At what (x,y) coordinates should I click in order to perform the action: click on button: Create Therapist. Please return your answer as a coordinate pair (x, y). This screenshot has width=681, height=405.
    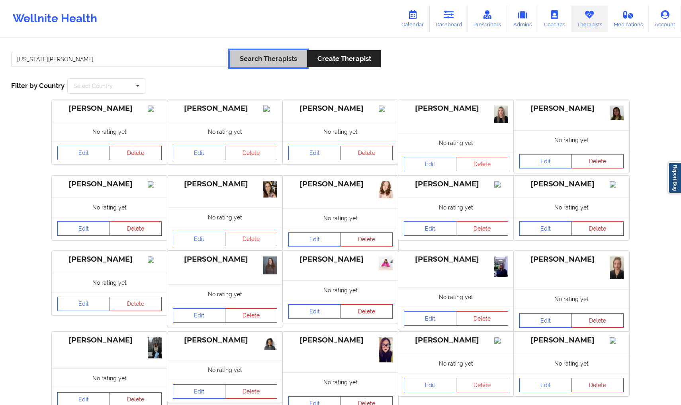
    Looking at the image, I should click on (344, 59).